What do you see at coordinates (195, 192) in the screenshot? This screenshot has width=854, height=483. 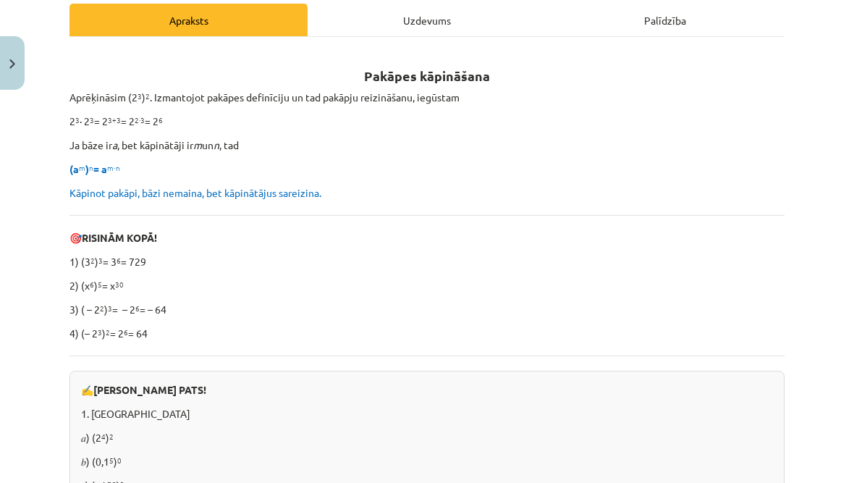 I see `span: Kāpinot pakāpi, bāzi nemaina, bet kāpinātājus sareizina.` at bounding box center [195, 192].